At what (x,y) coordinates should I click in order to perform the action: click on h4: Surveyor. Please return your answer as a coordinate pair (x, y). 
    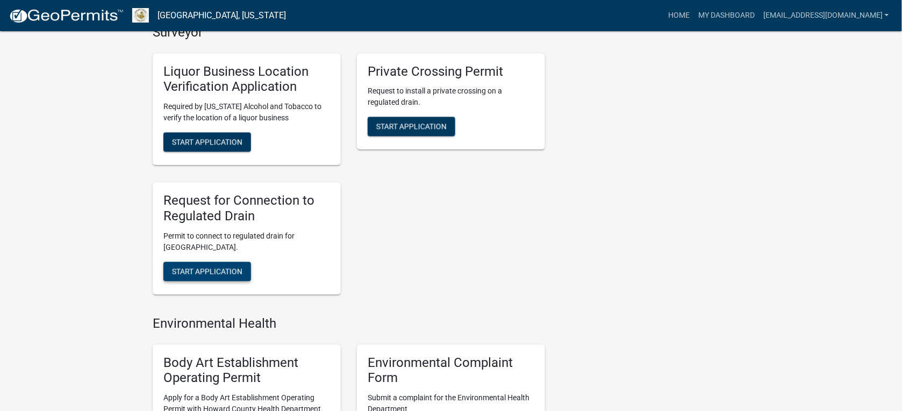
    Looking at the image, I should click on (349, 32).